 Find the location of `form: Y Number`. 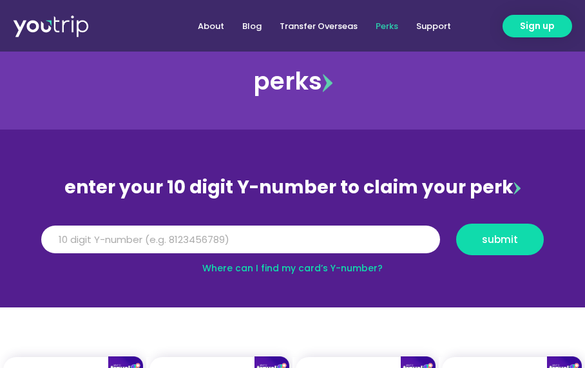

form: Y Number is located at coordinates (293, 244).